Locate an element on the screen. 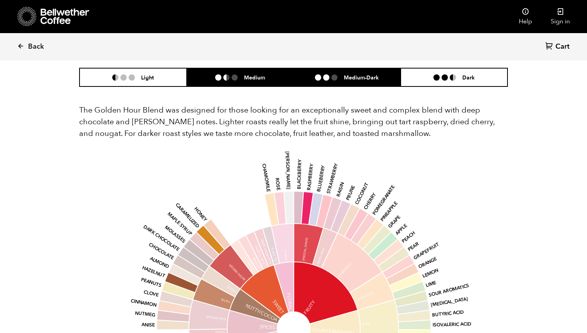 This screenshot has width=587, height=333. h6: Medium-Dark is located at coordinates (361, 77).